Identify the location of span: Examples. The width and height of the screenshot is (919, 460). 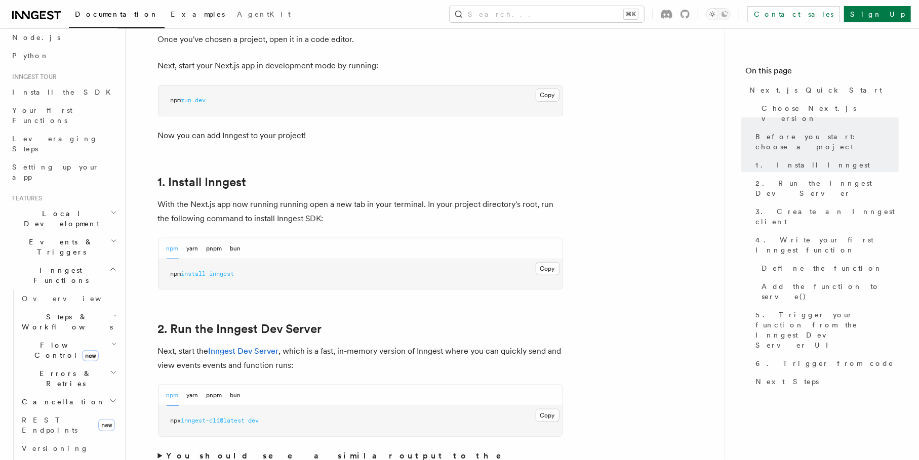
(198, 14).